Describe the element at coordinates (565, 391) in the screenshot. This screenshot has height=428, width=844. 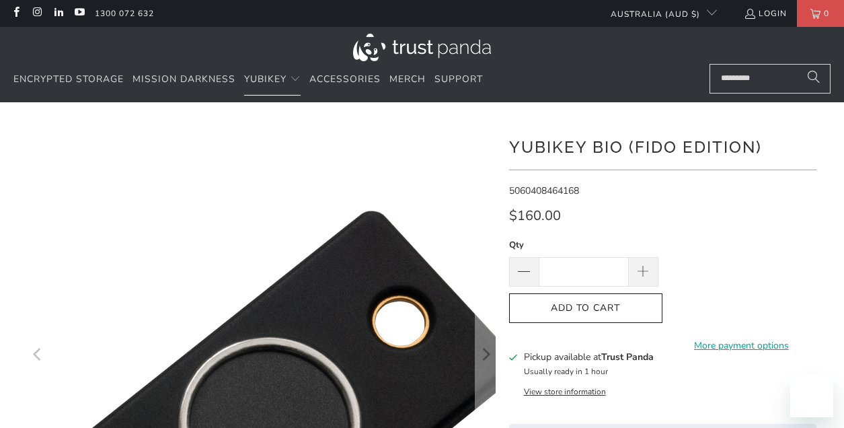
I see `button: View store information` at that location.